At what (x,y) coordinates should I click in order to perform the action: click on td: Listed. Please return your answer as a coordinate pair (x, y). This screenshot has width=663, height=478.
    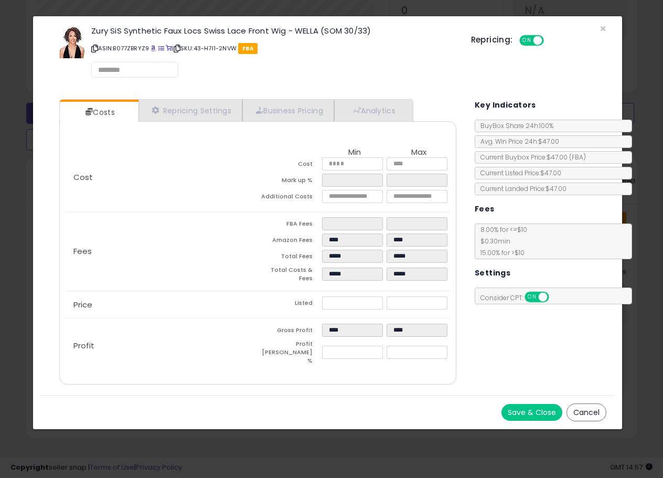
    Looking at the image, I should click on (290, 304).